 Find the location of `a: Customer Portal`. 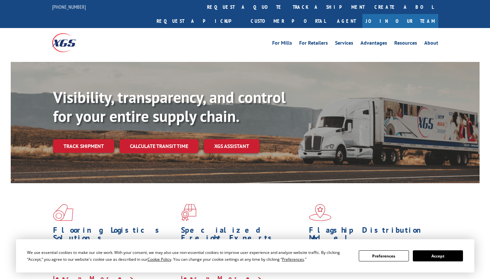

a: Customer Portal is located at coordinates (288, 21).